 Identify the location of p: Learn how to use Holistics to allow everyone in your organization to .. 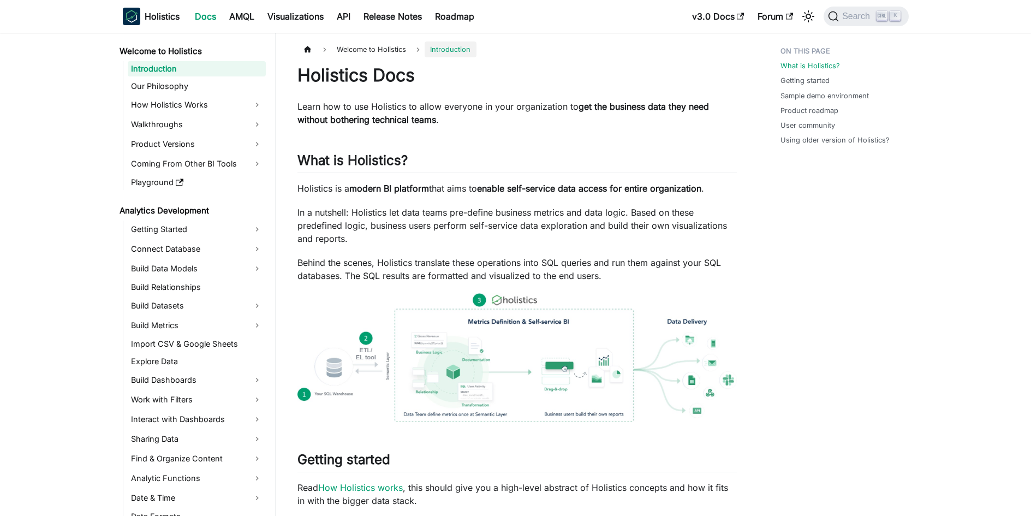
(517, 113).